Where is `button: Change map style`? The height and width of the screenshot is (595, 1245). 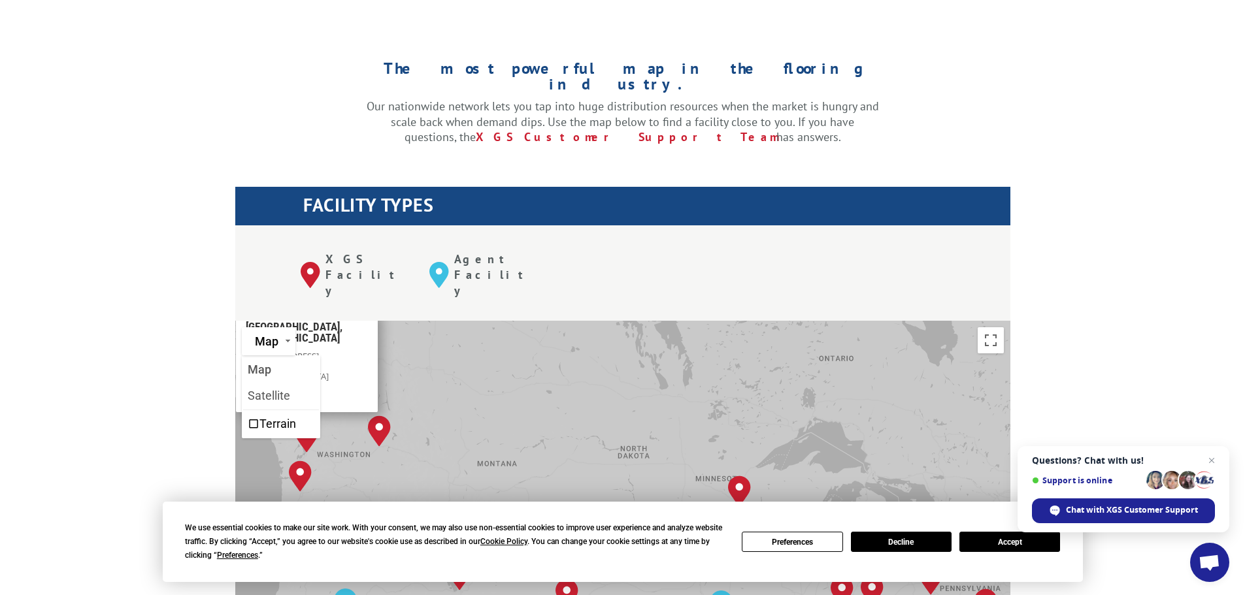 button: Change map style is located at coordinates (269, 341).